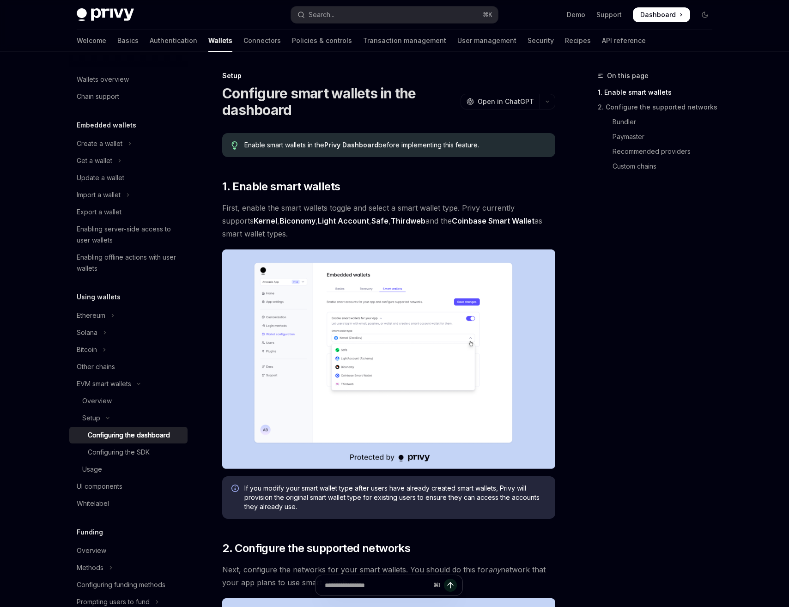 The height and width of the screenshot is (607, 789). What do you see at coordinates (395, 498) in the screenshot?
I see `span: If you modify your smart wallet type after users have already created smart wallets, Privy will p...` at bounding box center [395, 498].